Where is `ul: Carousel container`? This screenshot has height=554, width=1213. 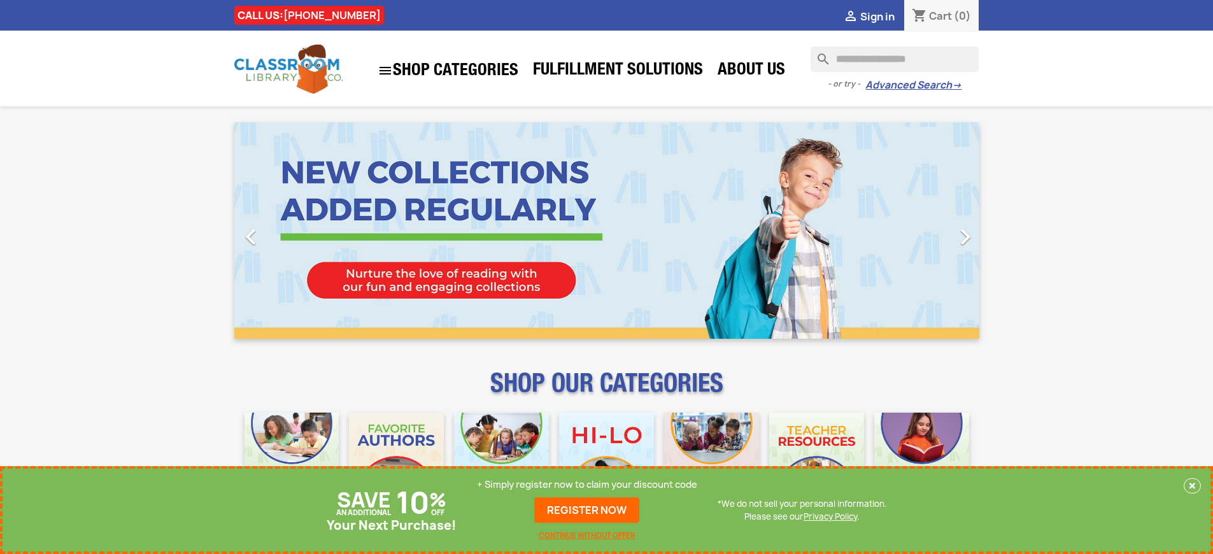 ul: Carousel container is located at coordinates (607, 230).